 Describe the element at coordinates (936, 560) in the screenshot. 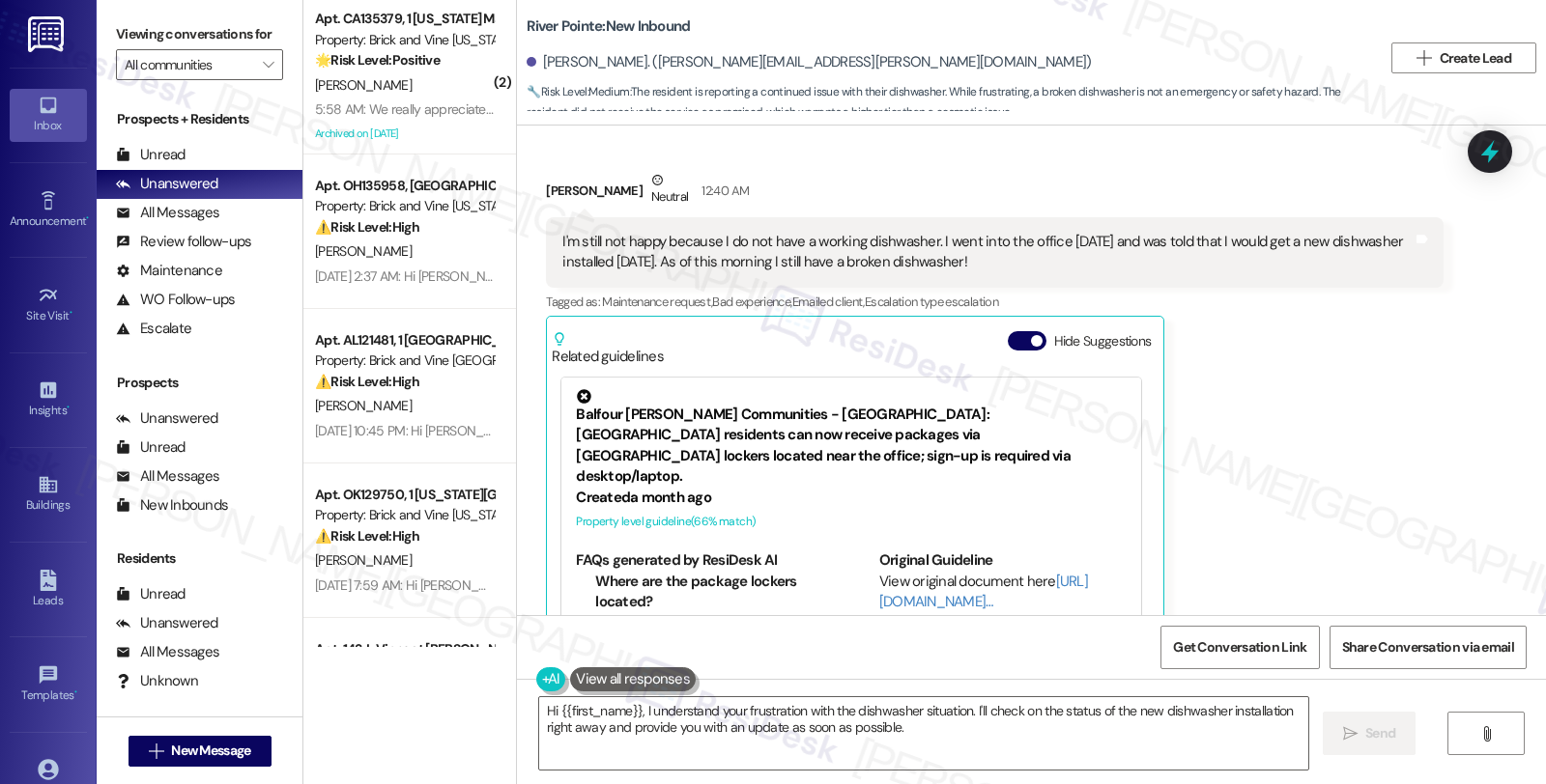

I see `b: Original Guideline` at that location.